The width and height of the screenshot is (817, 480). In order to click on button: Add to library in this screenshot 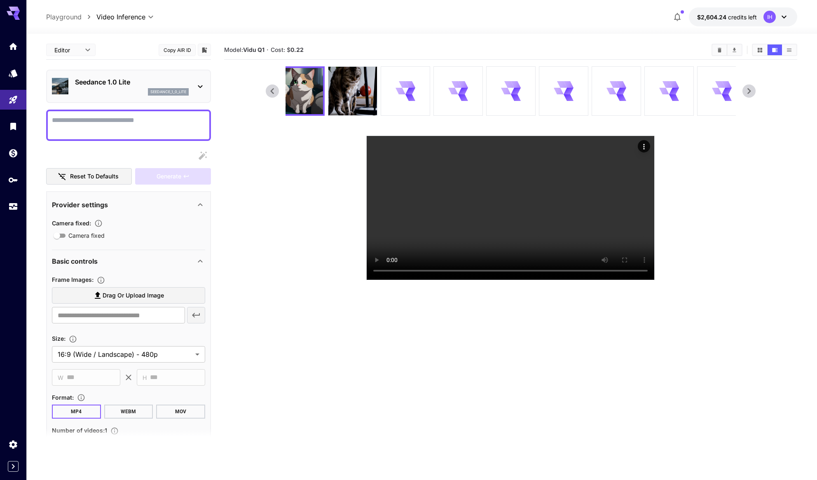, I will do `click(204, 50)`.